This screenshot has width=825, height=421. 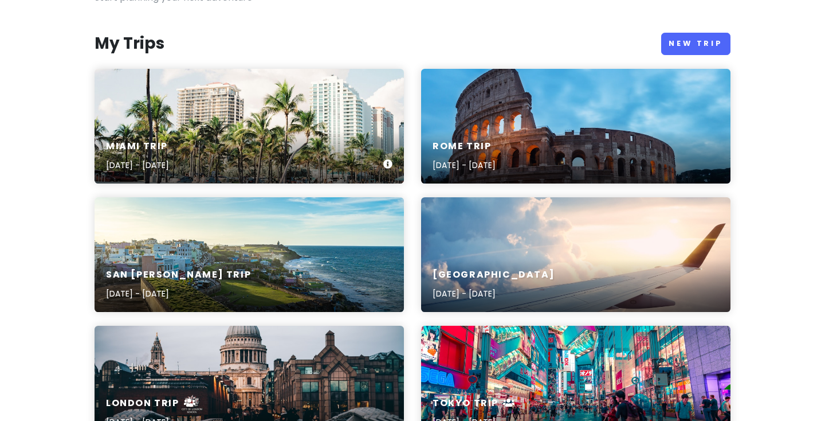 What do you see at coordinates (129, 44) in the screenshot?
I see `h3: My Trips` at bounding box center [129, 44].